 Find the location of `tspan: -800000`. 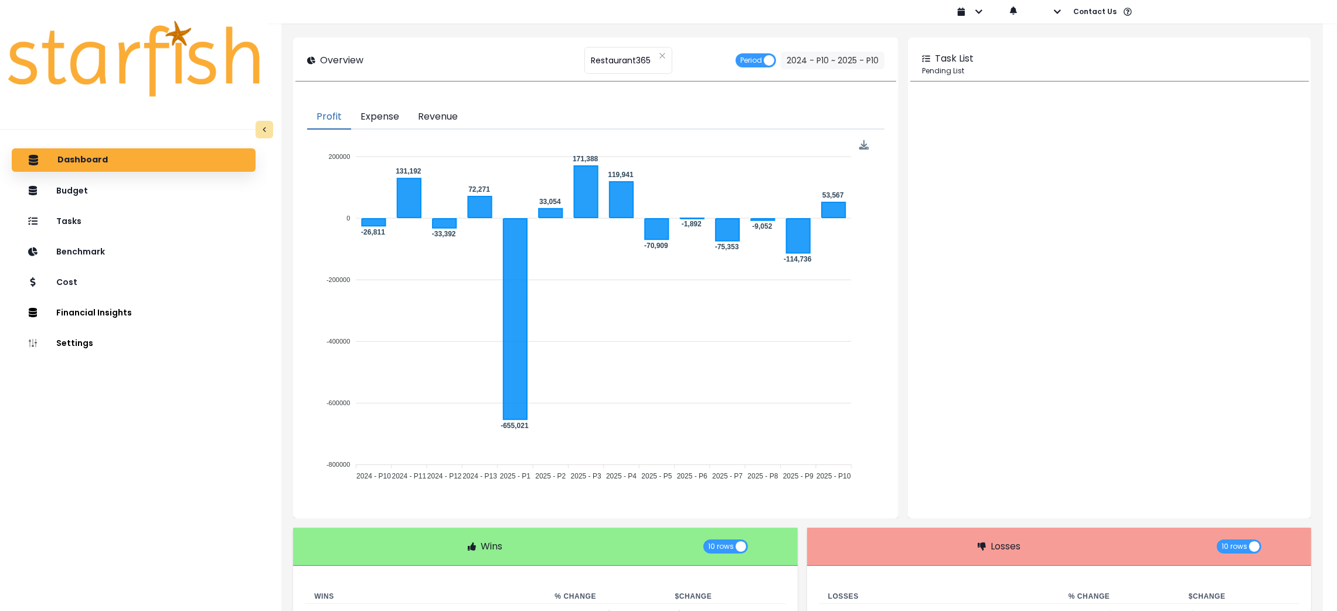

tspan: -800000 is located at coordinates (338, 464).